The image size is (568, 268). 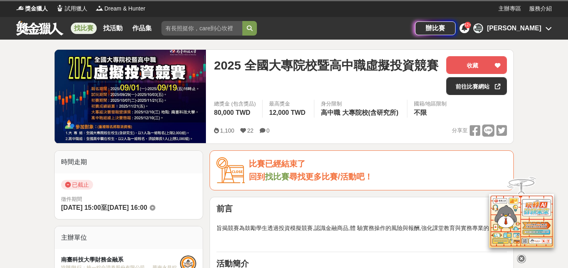 What do you see at coordinates (420, 112) in the screenshot?
I see `span: 不限` at bounding box center [420, 112].